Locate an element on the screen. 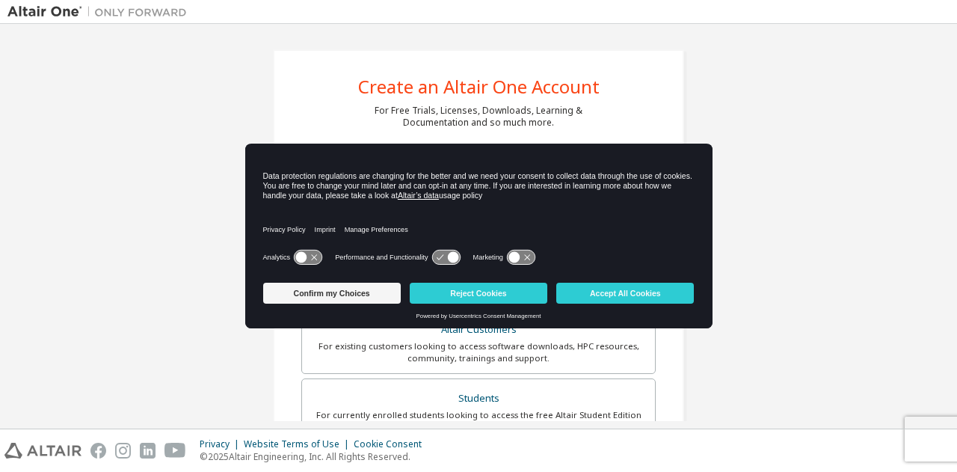  div: Privacy is located at coordinates (221, 444).